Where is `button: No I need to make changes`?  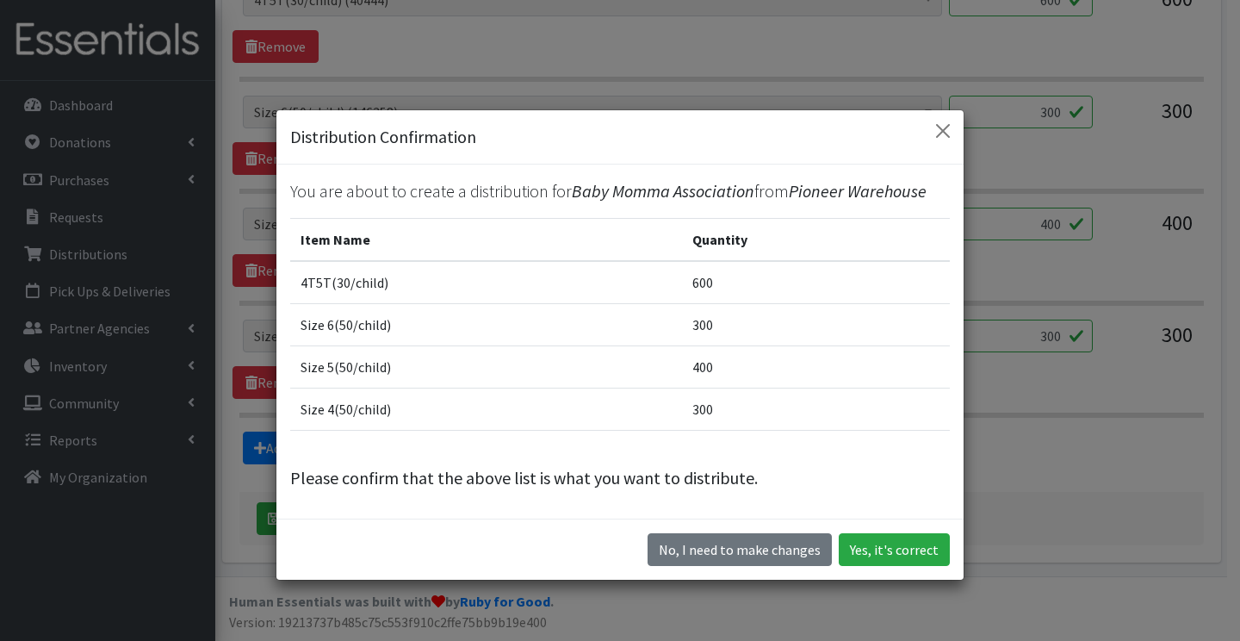 button: No I need to make changes is located at coordinates (740, 549).